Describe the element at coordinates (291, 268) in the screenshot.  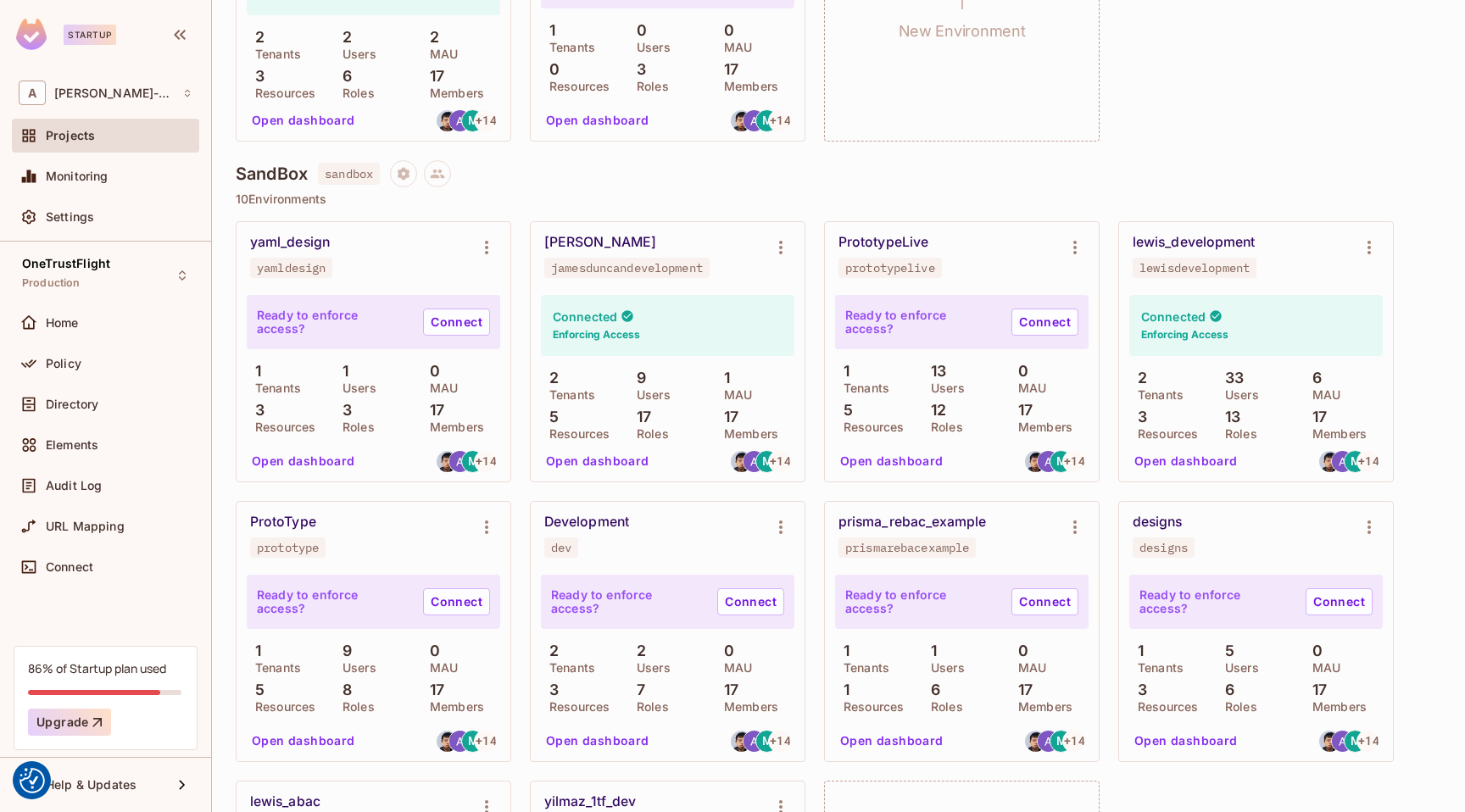
I see `div: yamldesign` at that location.